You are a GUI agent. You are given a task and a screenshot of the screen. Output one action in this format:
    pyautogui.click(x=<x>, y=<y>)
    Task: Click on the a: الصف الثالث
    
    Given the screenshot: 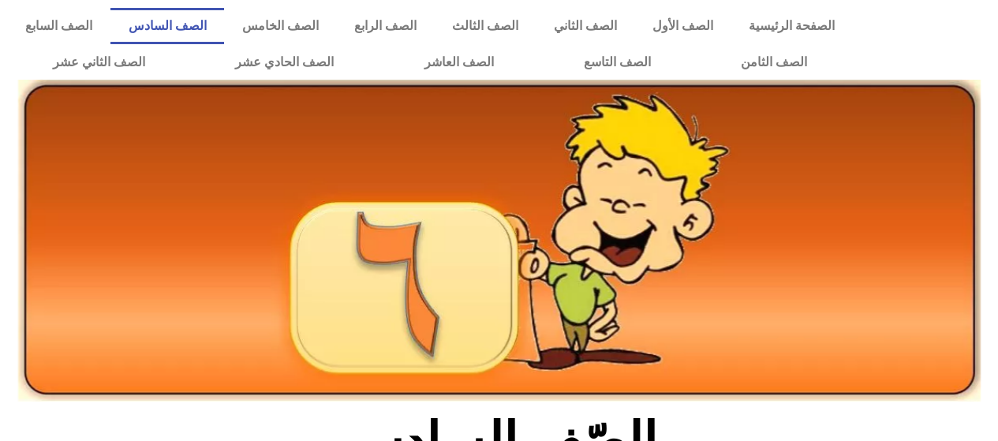 What is the action you would take?
    pyautogui.click(x=484, y=26)
    